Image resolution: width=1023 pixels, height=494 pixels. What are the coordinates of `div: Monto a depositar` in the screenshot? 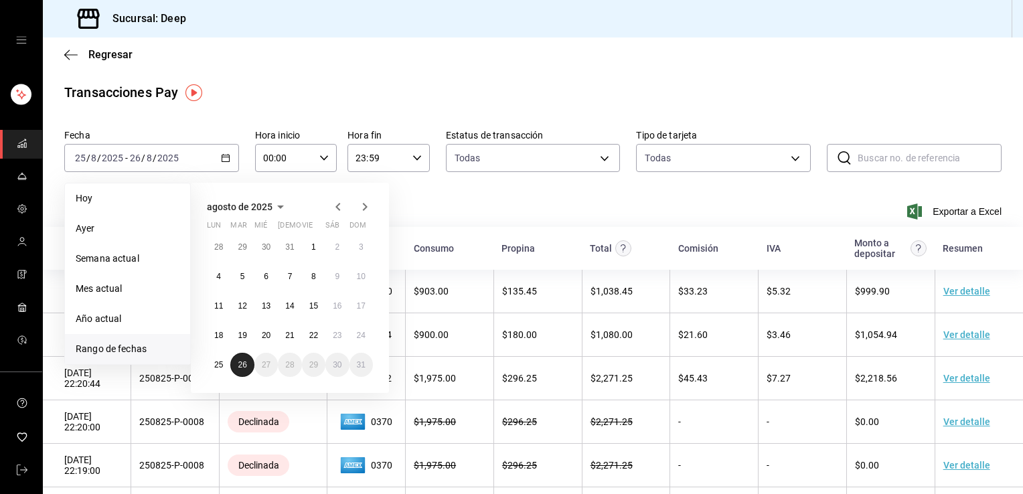 It's located at (880, 248).